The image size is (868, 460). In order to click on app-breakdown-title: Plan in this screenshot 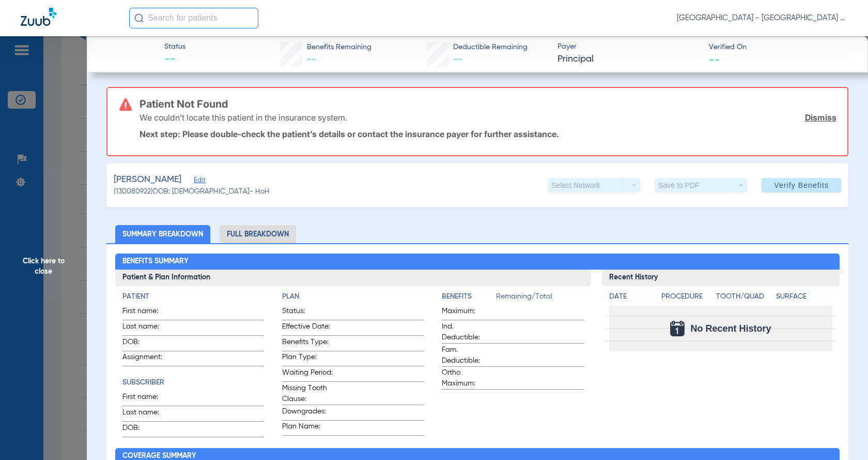, I will do `click(353, 296)`.